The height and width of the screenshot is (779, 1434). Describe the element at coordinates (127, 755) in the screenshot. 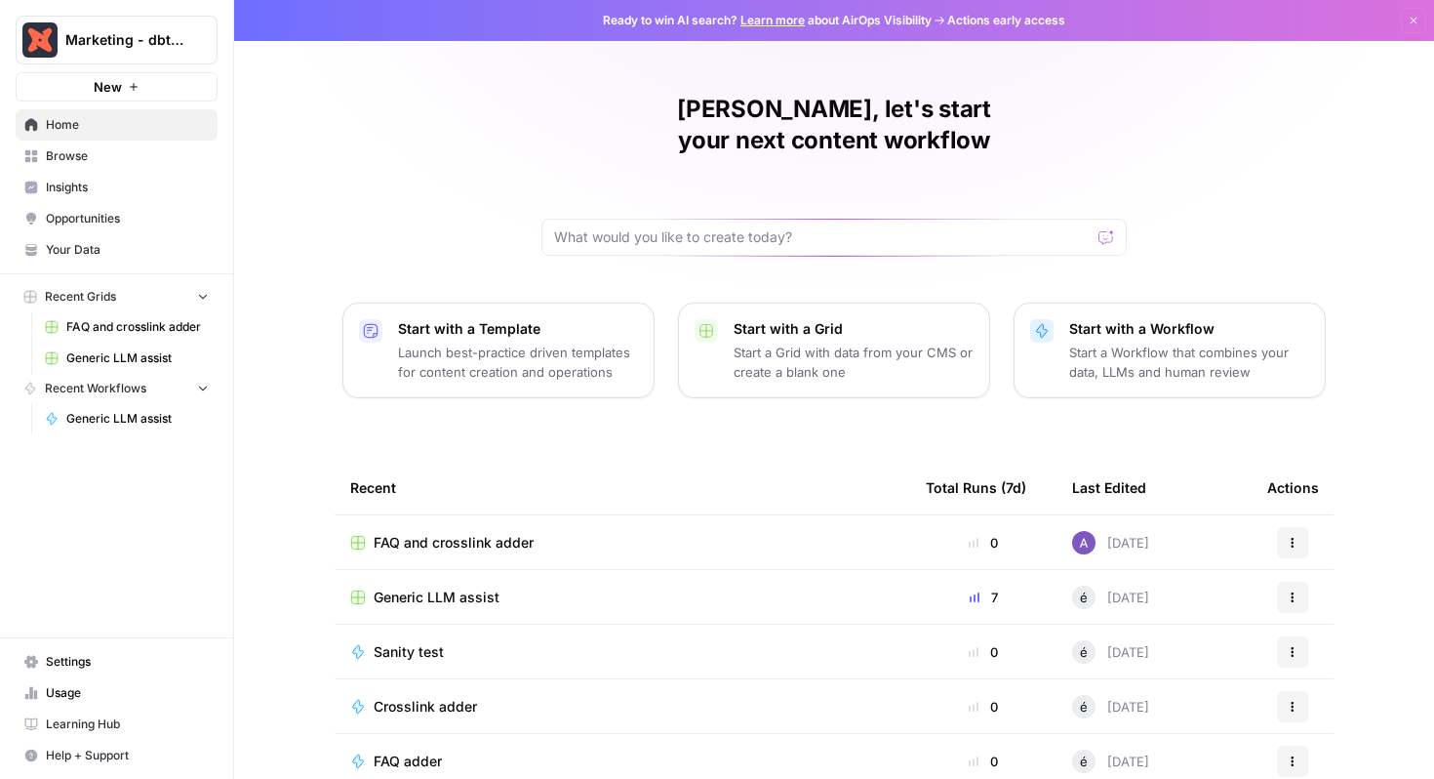

I see `span: Help + Support` at that location.